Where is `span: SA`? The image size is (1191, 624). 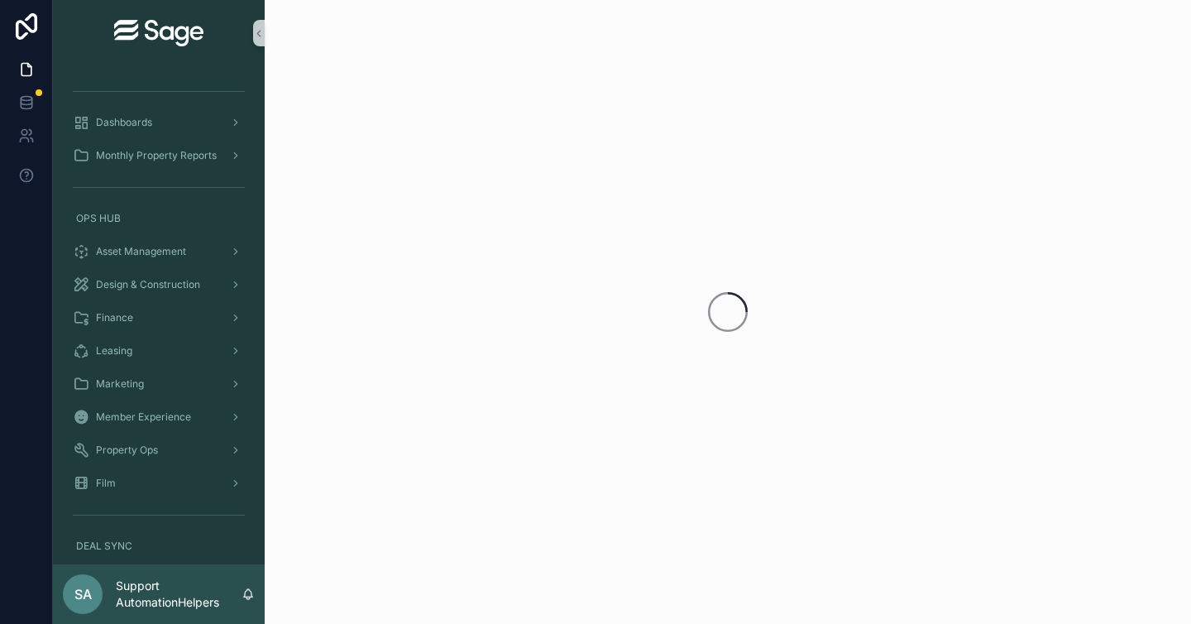 span: SA is located at coordinates (83, 594).